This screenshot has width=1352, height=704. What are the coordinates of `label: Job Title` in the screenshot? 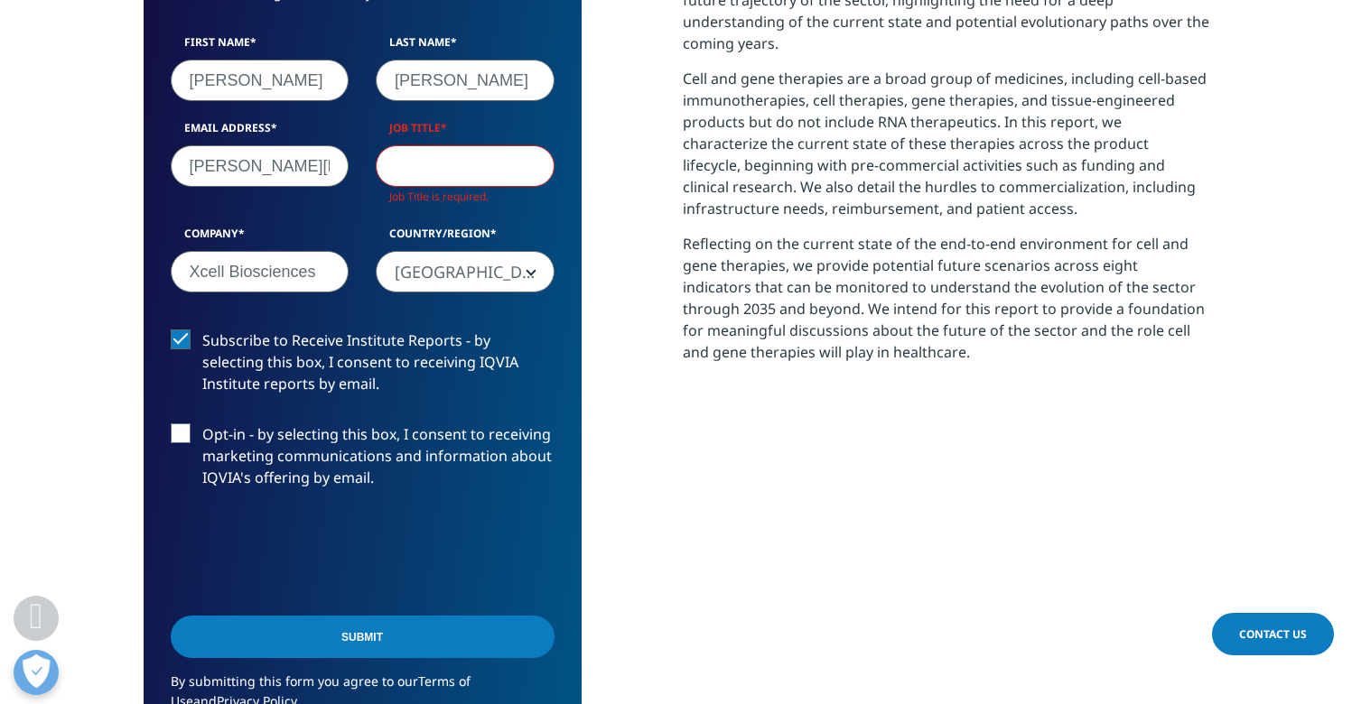 It's located at (465, 133).